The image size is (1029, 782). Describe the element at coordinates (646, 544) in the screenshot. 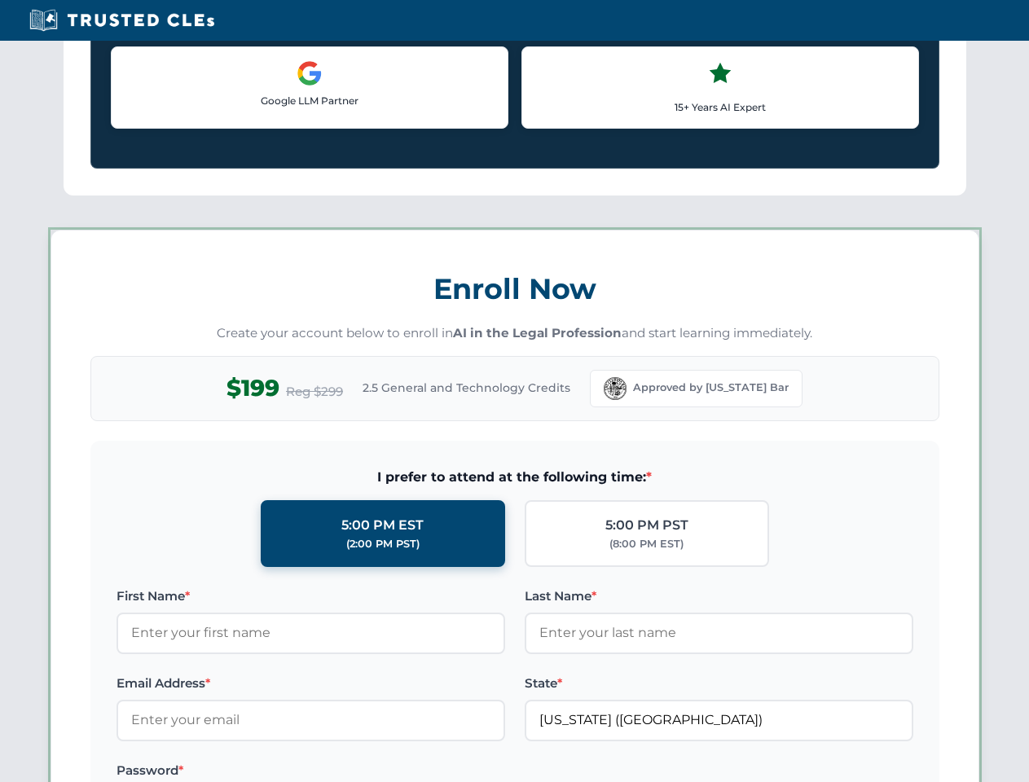

I see `div: (8:00 PM EST)` at that location.